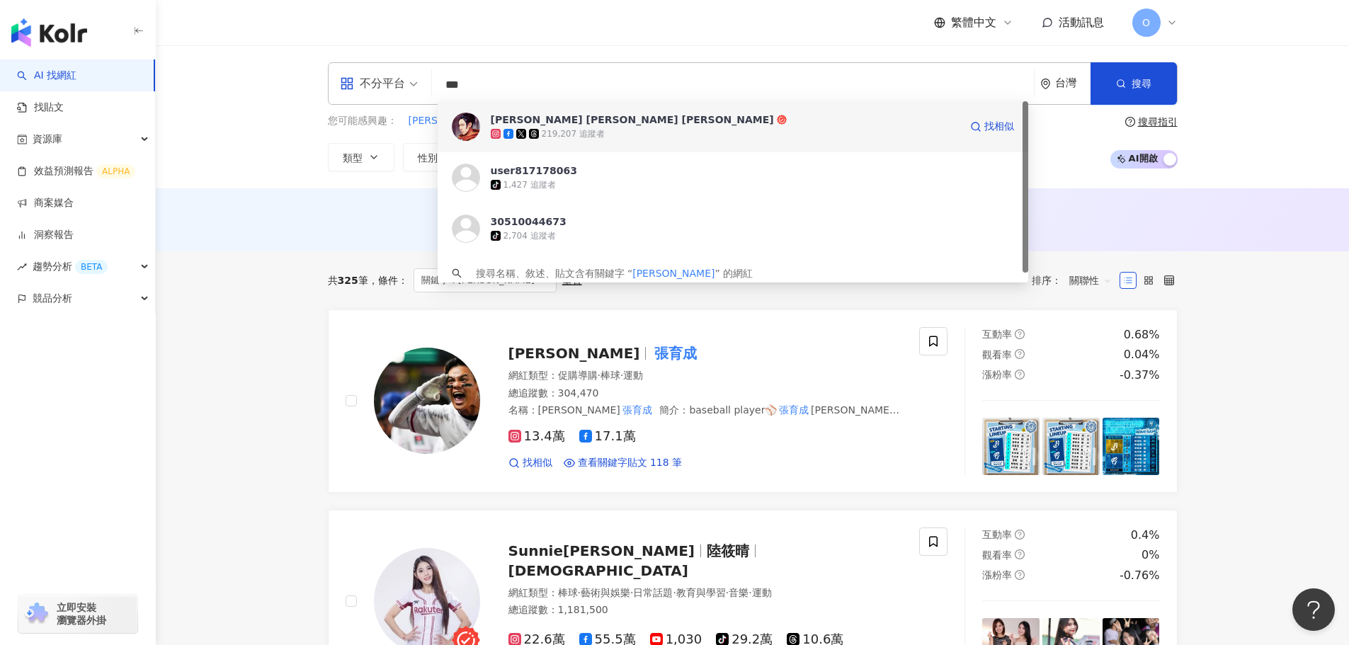  Describe the element at coordinates (70, 266) in the screenshot. I see `span: 趨勢分析` at that location.